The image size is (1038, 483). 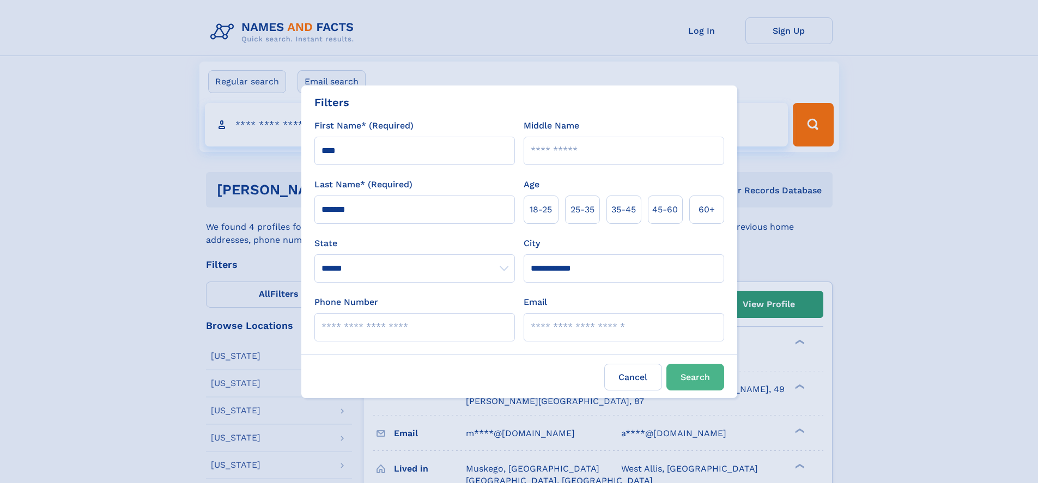 What do you see at coordinates (707, 210) in the screenshot?
I see `span: 60+` at bounding box center [707, 210].